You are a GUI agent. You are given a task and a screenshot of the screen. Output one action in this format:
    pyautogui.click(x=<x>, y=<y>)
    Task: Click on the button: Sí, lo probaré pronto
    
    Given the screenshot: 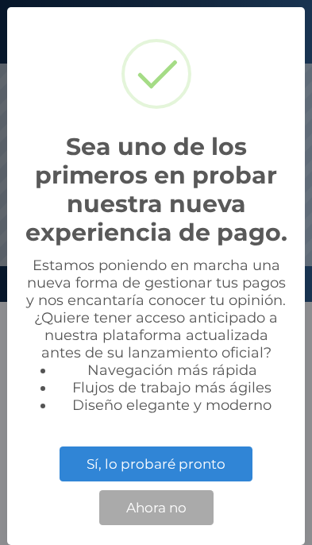 What is the action you would take?
    pyautogui.click(x=156, y=464)
    